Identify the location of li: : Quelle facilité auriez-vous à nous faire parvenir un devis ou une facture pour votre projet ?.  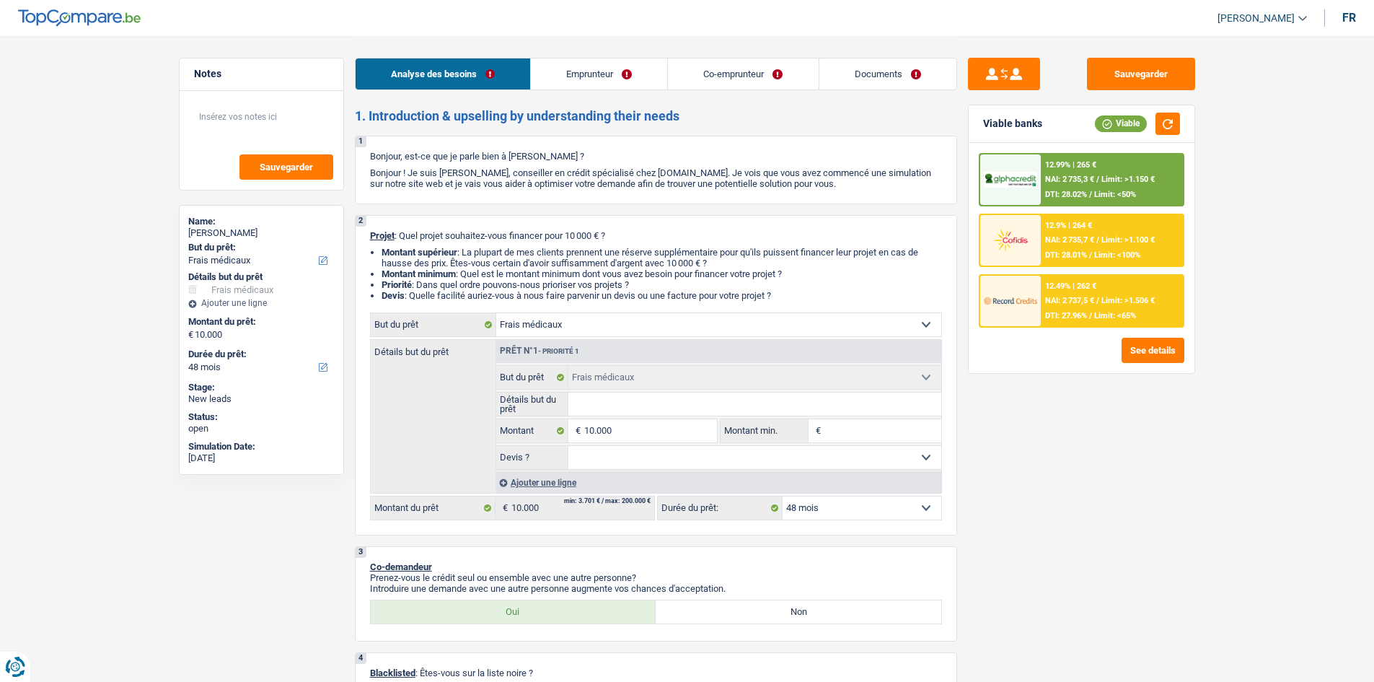
(662, 295).